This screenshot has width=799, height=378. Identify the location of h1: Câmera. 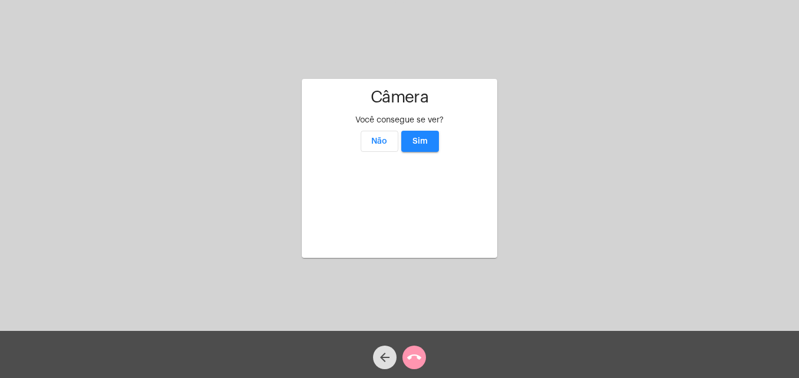
(399, 97).